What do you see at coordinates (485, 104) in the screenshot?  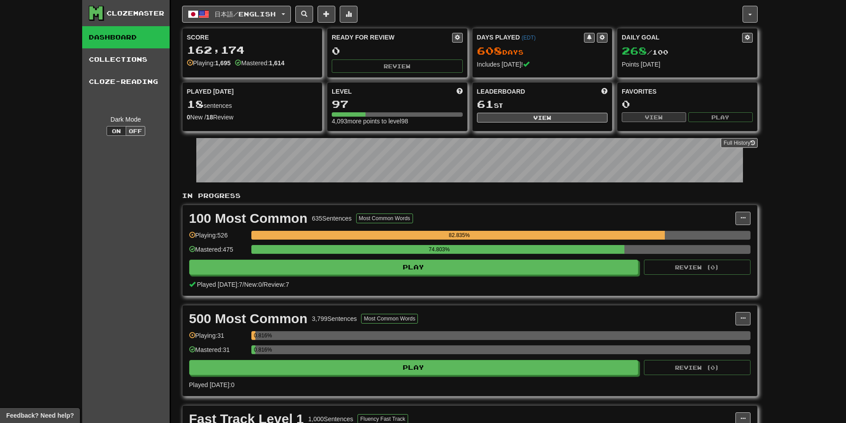 I see `span: 61` at bounding box center [485, 104].